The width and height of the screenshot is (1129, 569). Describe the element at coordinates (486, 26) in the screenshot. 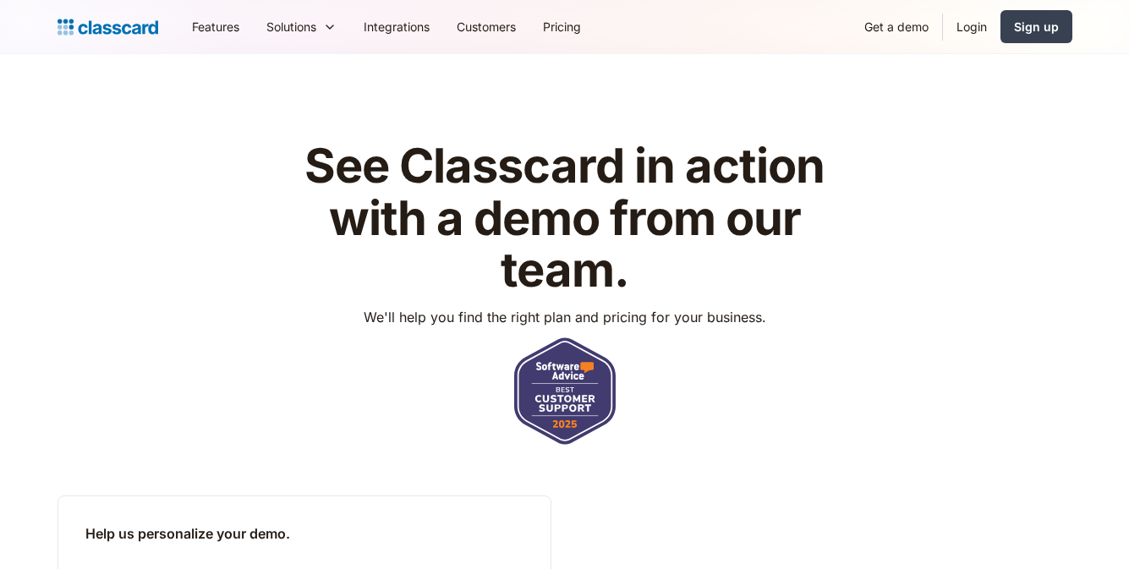

I see `a: Customers` at that location.